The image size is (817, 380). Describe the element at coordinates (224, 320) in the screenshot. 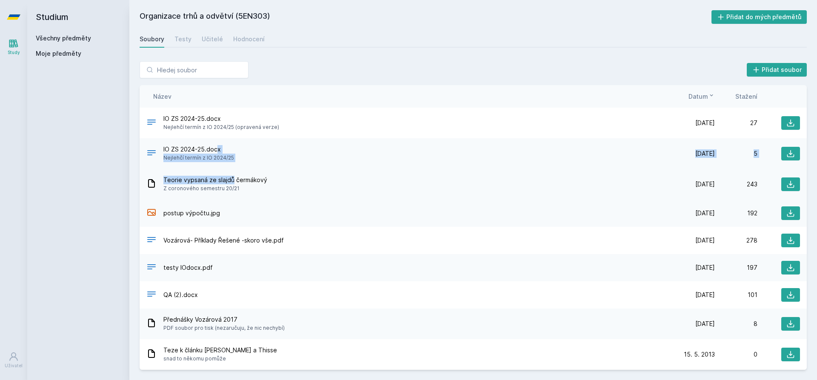

I see `span: Přednášky Vozárová 2017` at that location.